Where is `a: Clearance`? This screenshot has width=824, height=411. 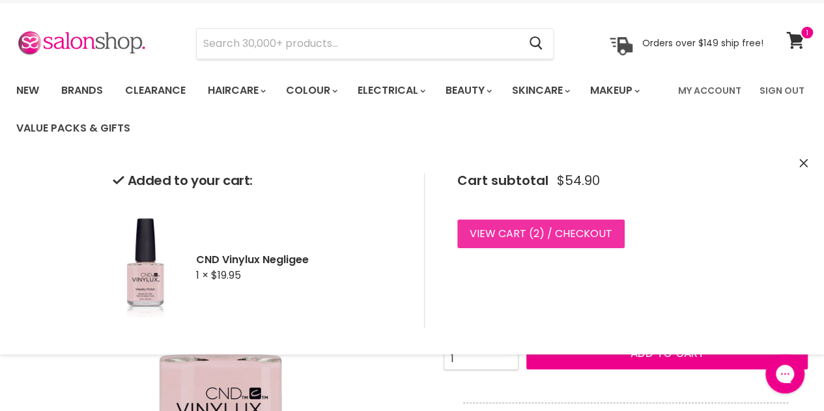
a: Clearance is located at coordinates (155, 91).